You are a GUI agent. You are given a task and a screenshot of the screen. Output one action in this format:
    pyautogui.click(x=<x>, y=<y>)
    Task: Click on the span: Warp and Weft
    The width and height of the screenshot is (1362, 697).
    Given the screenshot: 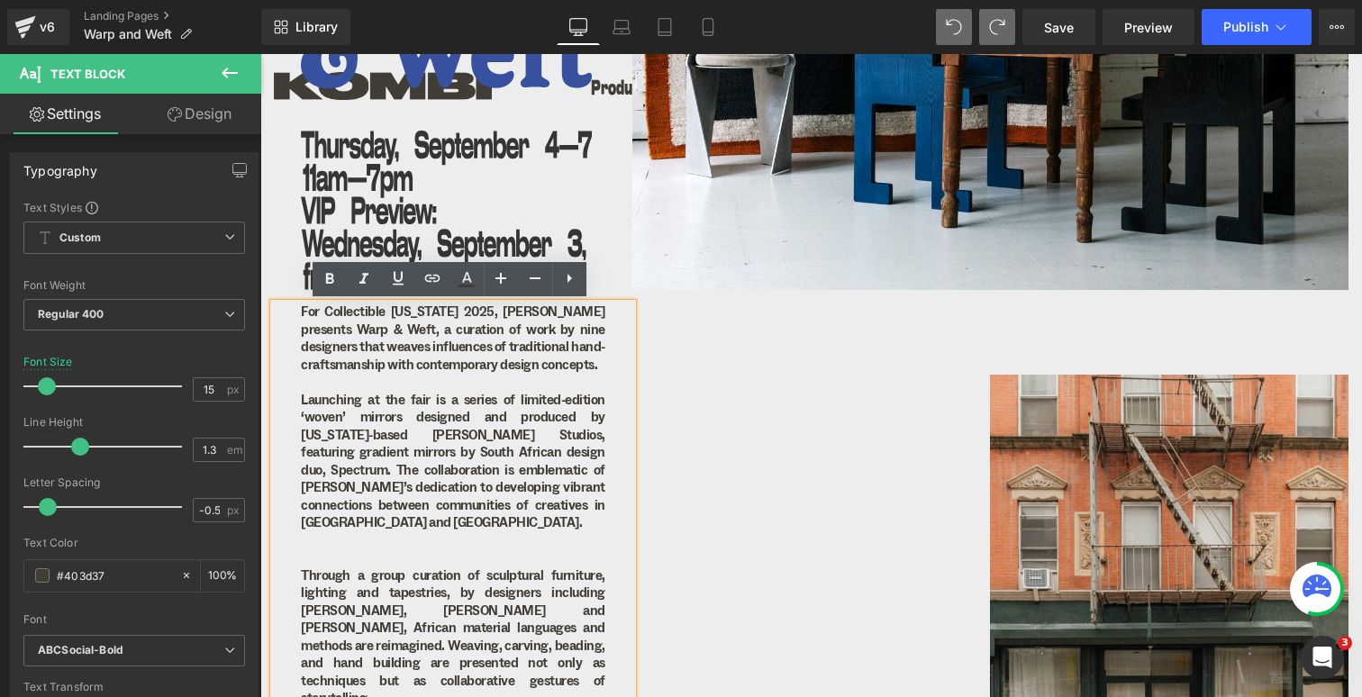 What is the action you would take?
    pyautogui.click(x=128, y=34)
    